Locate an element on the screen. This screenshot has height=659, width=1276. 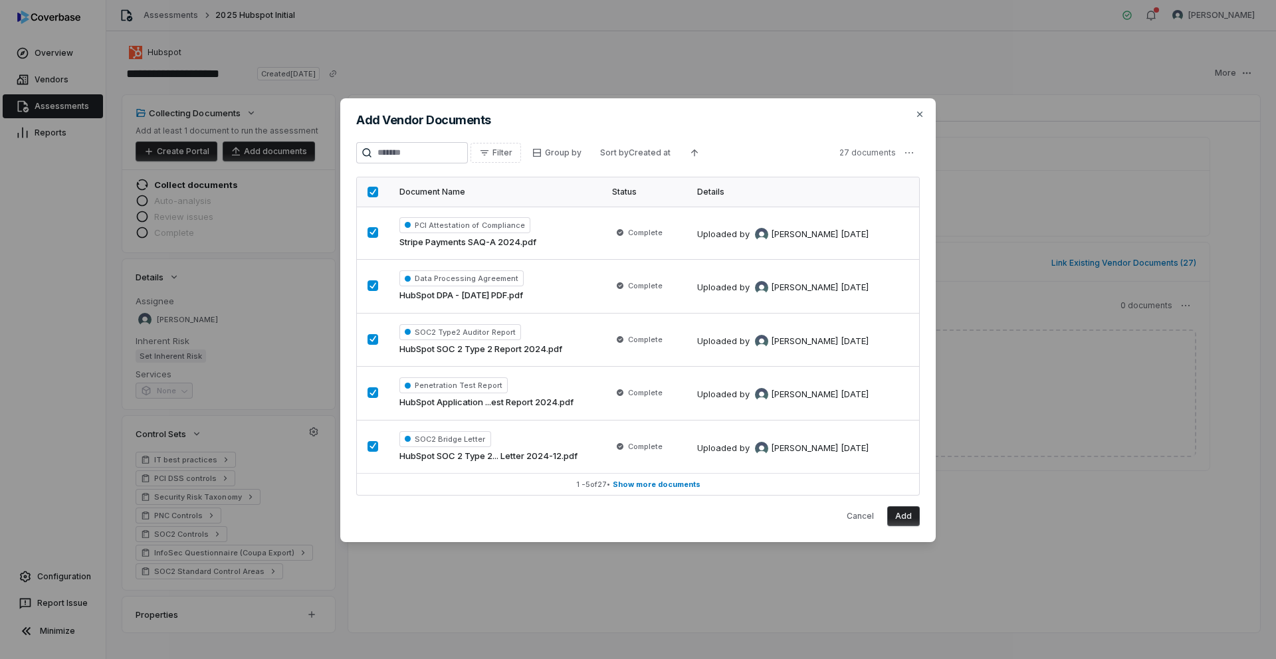
span: Filter is located at coordinates (502, 153).